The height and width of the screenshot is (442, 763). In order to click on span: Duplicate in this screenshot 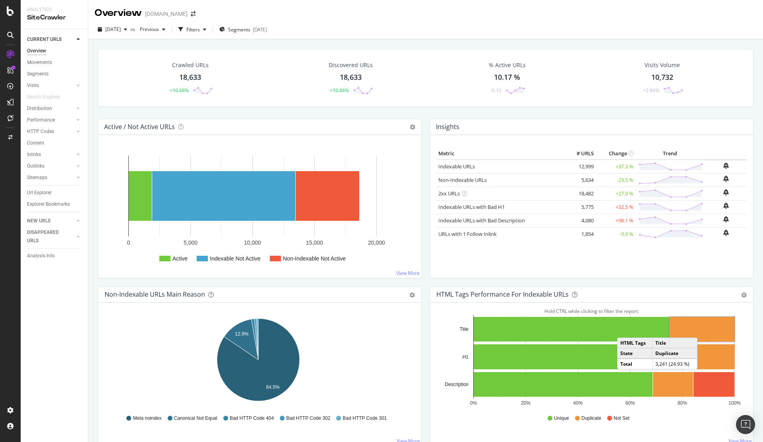, I will do `click(591, 418)`.